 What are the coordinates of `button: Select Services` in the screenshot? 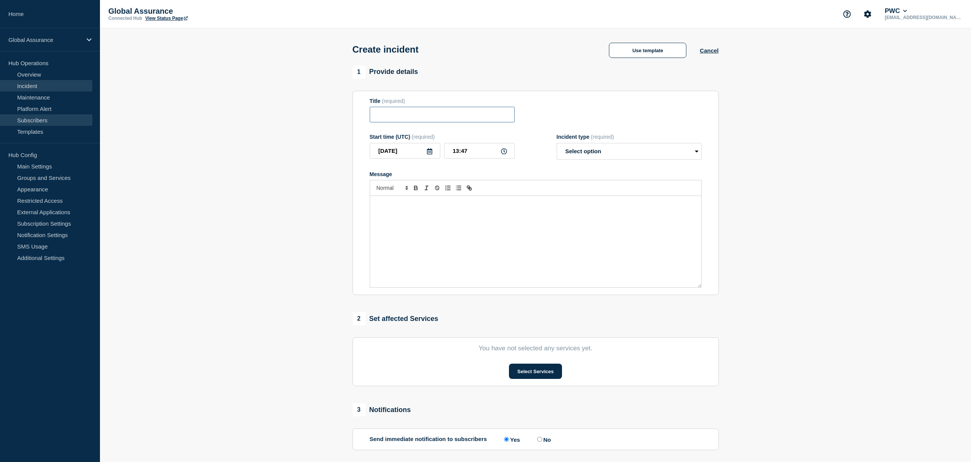 It's located at (535, 372).